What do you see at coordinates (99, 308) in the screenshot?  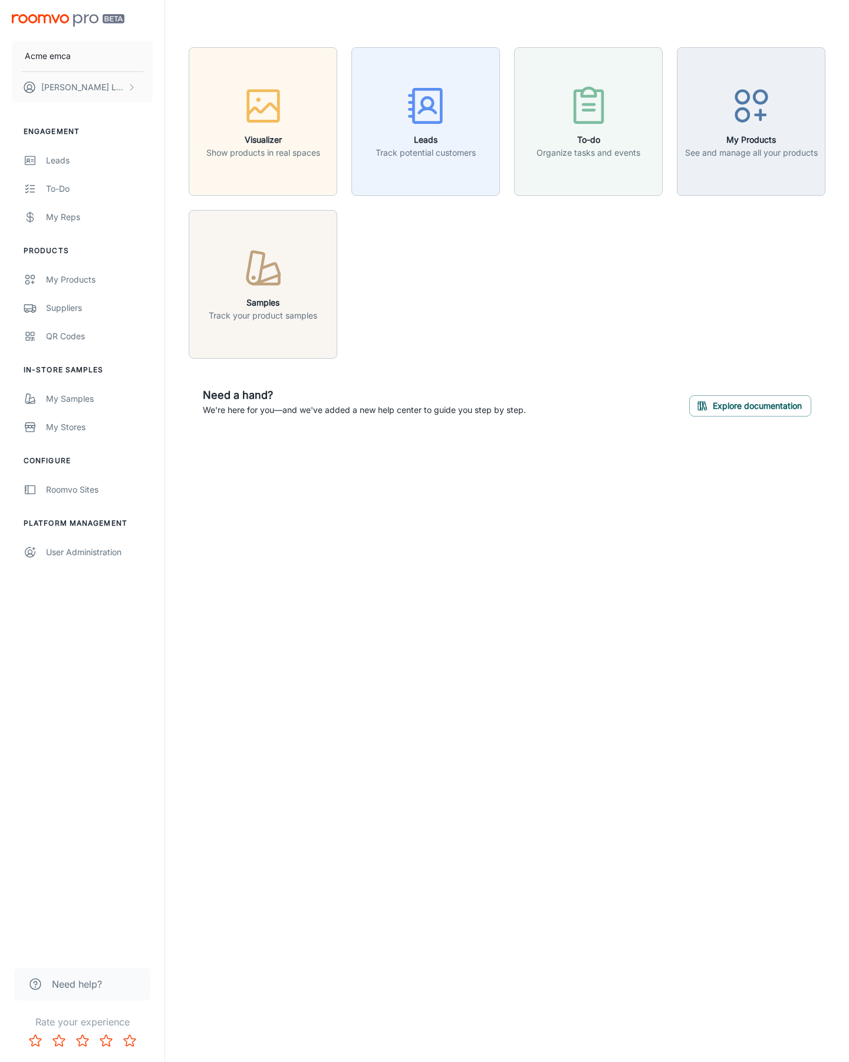 I see `div: Suppliers` at bounding box center [99, 308].